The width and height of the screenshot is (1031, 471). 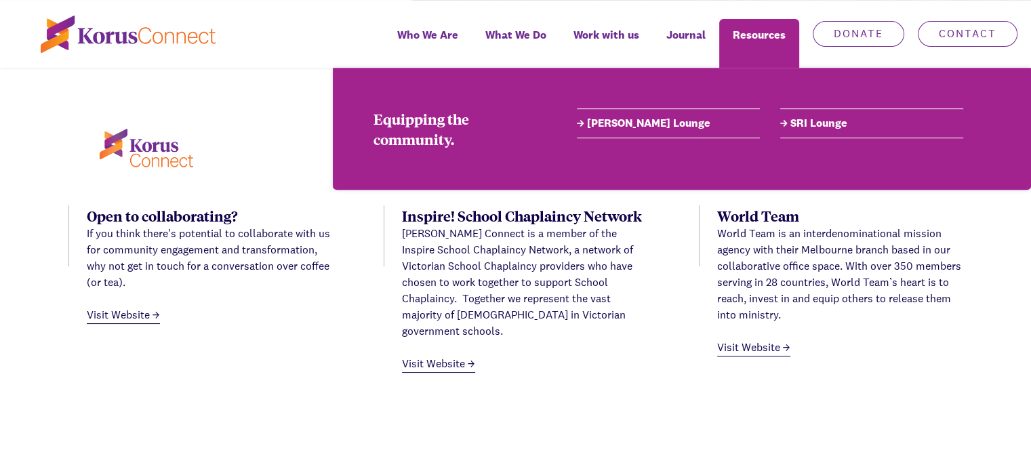 I want to click on div: Equipping the community., so click(x=455, y=129).